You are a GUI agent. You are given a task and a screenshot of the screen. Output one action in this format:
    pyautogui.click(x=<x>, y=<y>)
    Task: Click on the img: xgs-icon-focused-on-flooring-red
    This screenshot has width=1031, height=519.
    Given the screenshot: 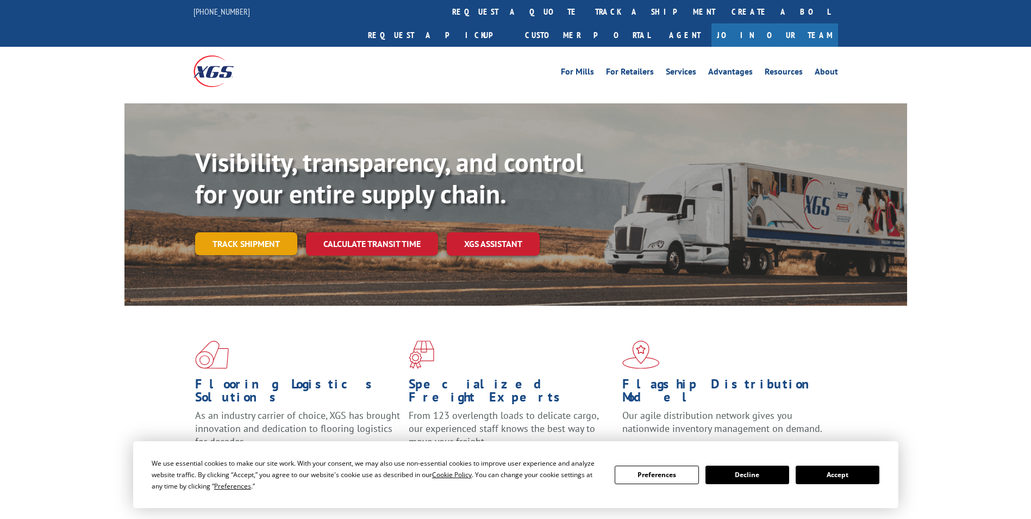 What is the action you would take?
    pyautogui.click(x=421, y=354)
    